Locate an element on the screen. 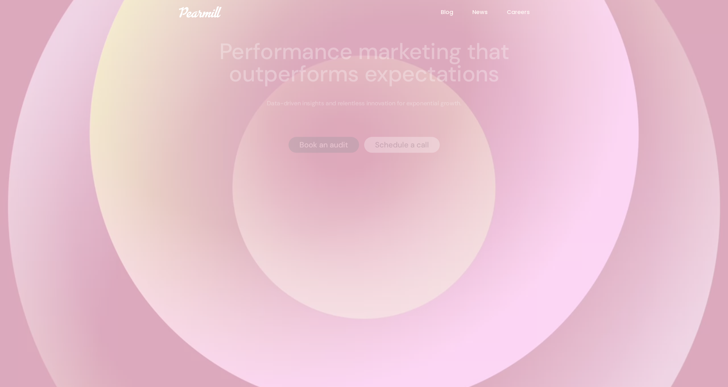 This screenshot has height=387, width=728. p: Data-driven insights and relentless innovation for exponential growth. is located at coordinates (364, 103).